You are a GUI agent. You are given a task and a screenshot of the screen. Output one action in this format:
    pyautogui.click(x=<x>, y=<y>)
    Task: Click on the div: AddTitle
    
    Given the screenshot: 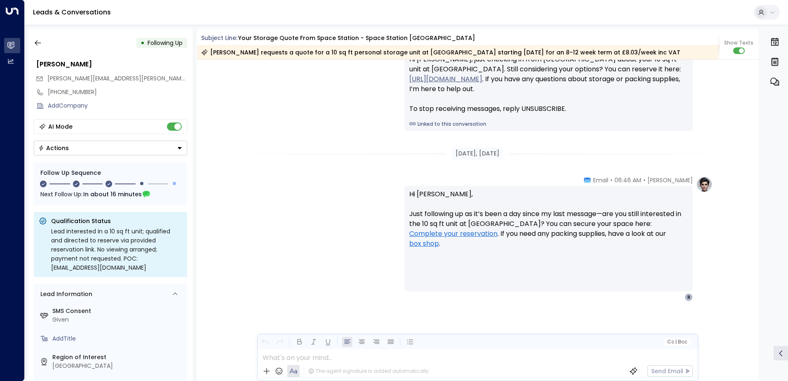 What is the action you would take?
    pyautogui.click(x=118, y=339)
    